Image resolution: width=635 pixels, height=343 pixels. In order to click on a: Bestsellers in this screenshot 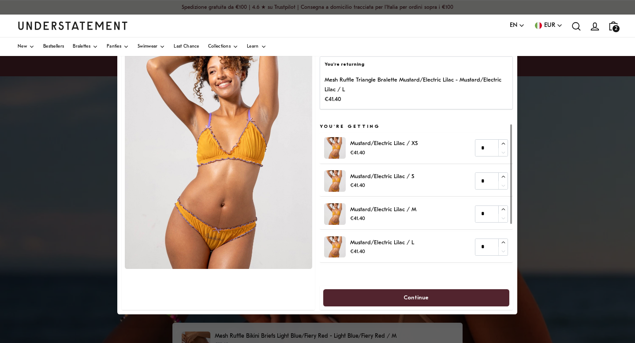, I will do `click(53, 47)`.